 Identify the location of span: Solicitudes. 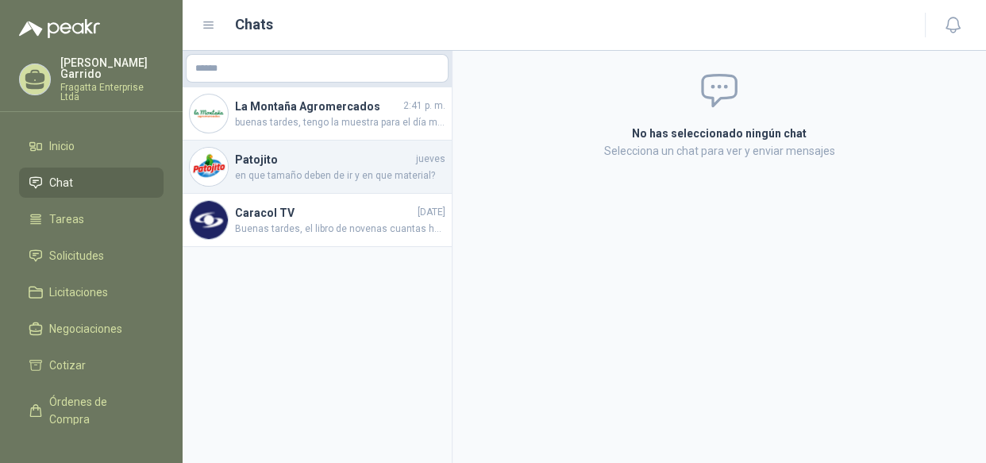
(76, 256).